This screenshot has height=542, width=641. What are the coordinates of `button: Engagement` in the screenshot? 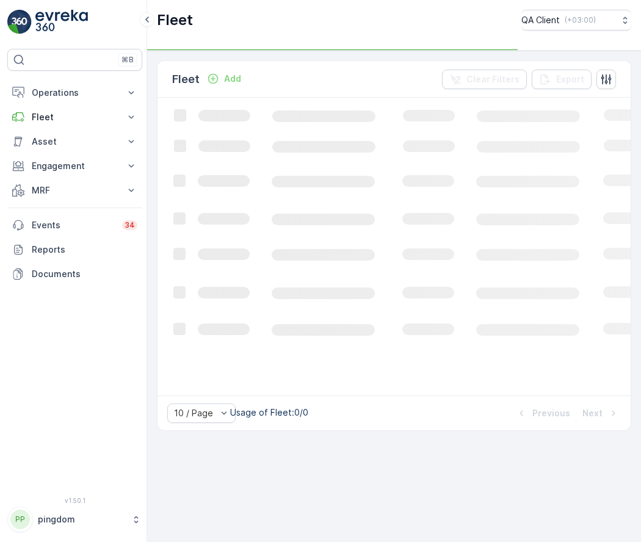 It's located at (74, 166).